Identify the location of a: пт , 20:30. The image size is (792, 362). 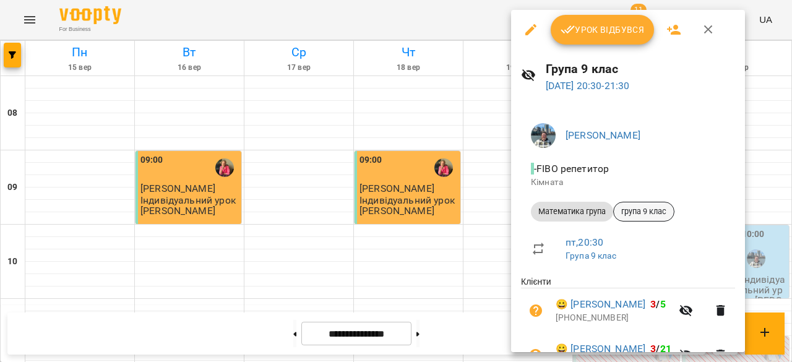
(584, 242).